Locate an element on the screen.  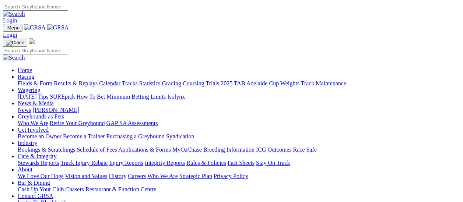
a: Retire Your Greyhound is located at coordinates (77, 123).